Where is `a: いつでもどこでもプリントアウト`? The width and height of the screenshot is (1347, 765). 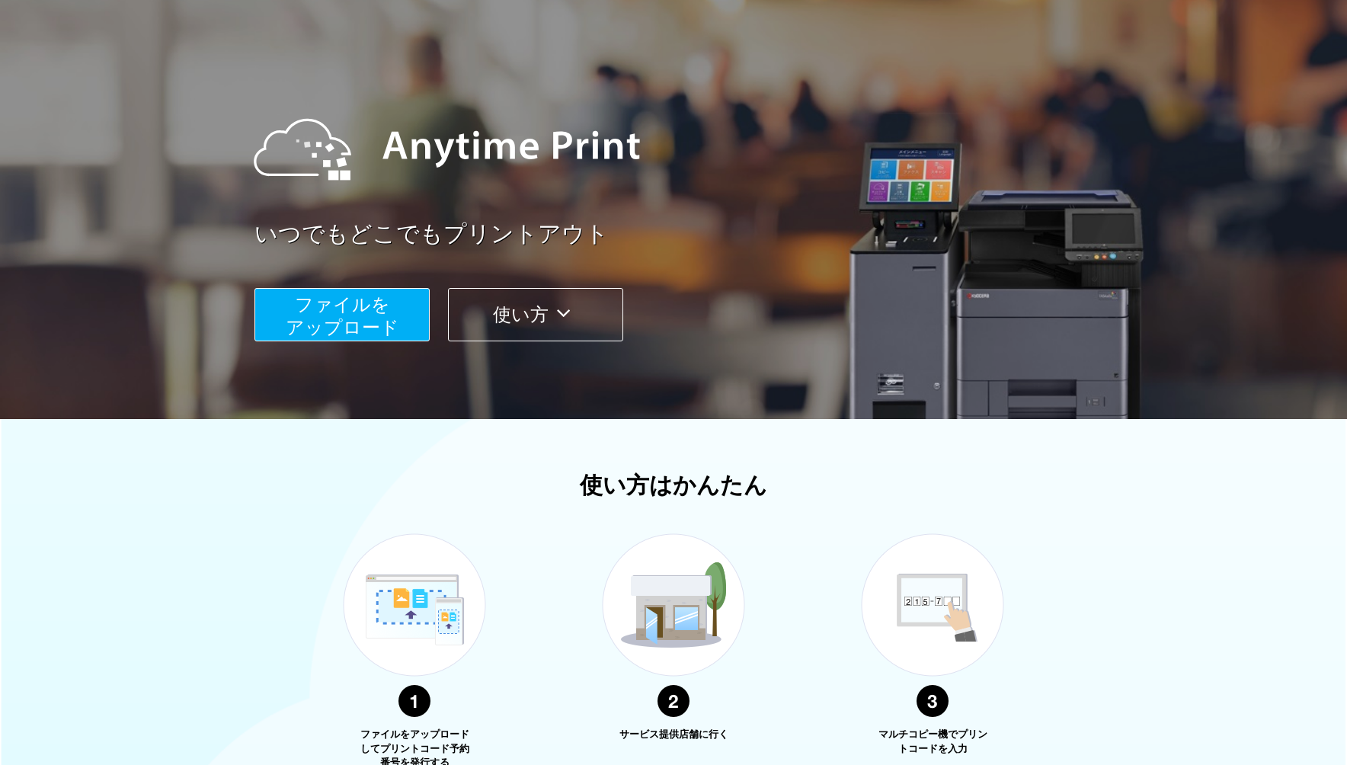 a: いつでもどこでもプリントアウト is located at coordinates (693, 234).